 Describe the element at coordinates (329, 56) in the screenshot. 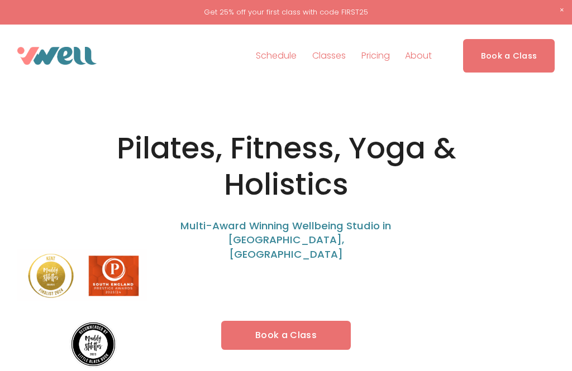

I see `span: Classes` at that location.